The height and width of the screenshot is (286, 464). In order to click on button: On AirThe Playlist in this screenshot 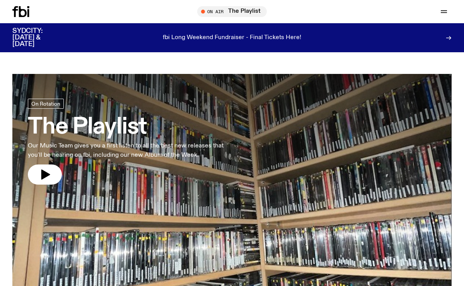, I will do `click(232, 12)`.